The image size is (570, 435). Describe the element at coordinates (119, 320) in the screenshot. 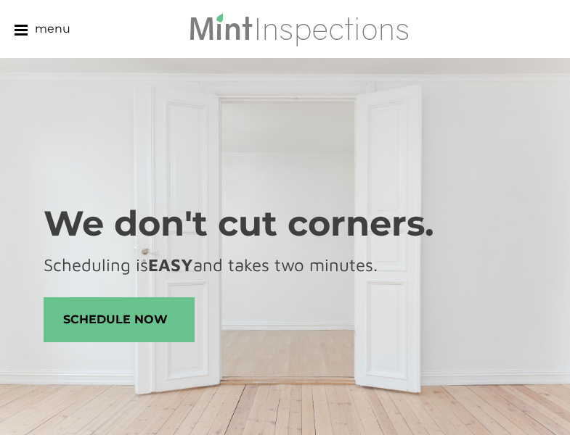

I see `a: schedule now` at that location.